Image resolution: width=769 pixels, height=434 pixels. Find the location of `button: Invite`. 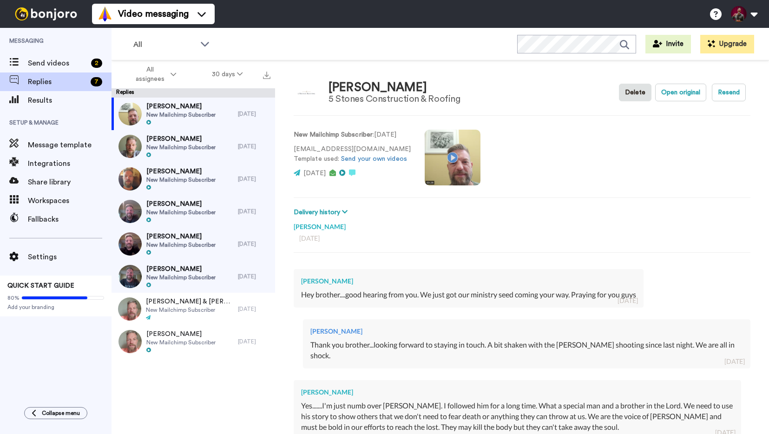

button: Invite is located at coordinates (668, 44).